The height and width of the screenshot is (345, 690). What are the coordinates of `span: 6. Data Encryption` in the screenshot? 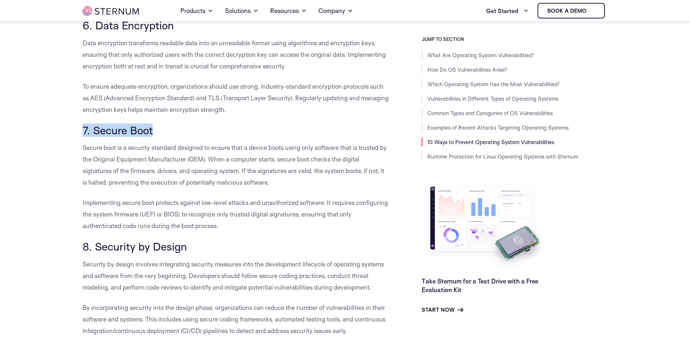 It's located at (128, 25).